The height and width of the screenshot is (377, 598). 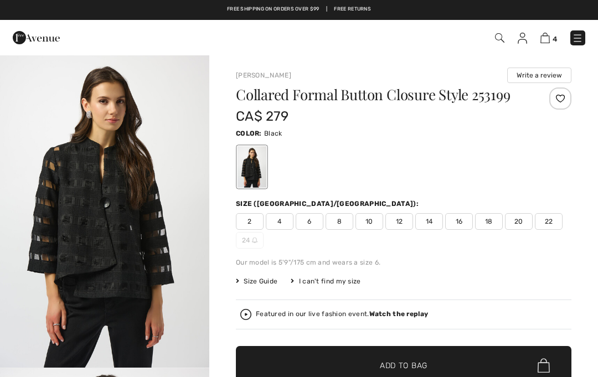 I want to click on a: Free Returns, so click(x=352, y=9).